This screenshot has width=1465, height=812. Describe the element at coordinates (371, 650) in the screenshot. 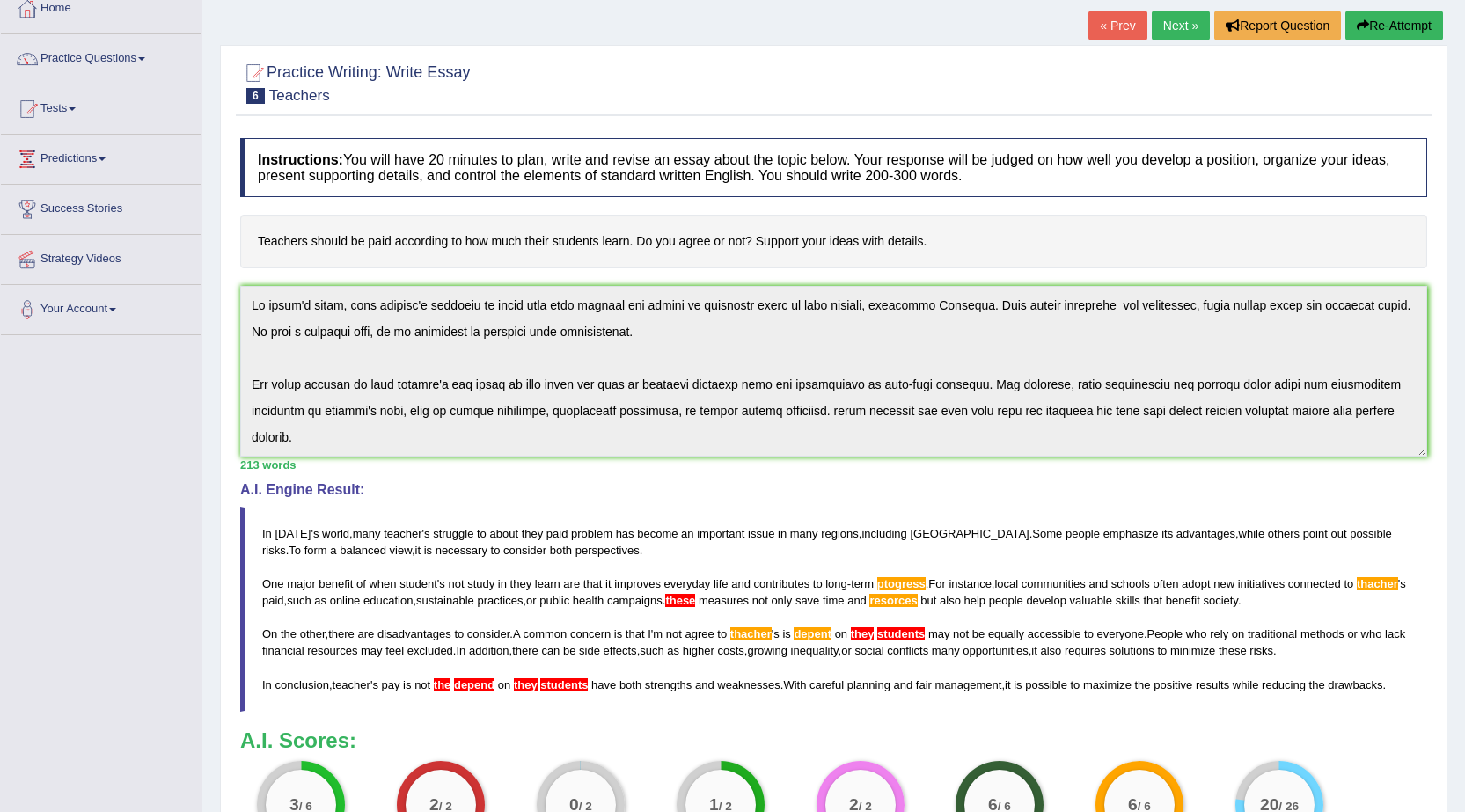

I see `span: may` at that location.